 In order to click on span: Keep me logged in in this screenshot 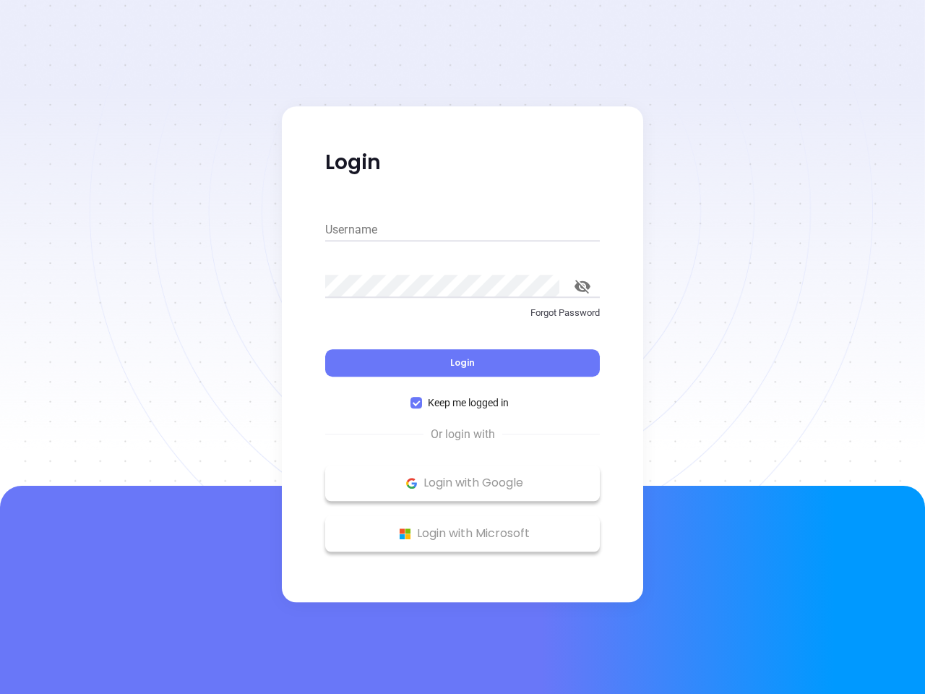, I will do `click(469, 403)`.